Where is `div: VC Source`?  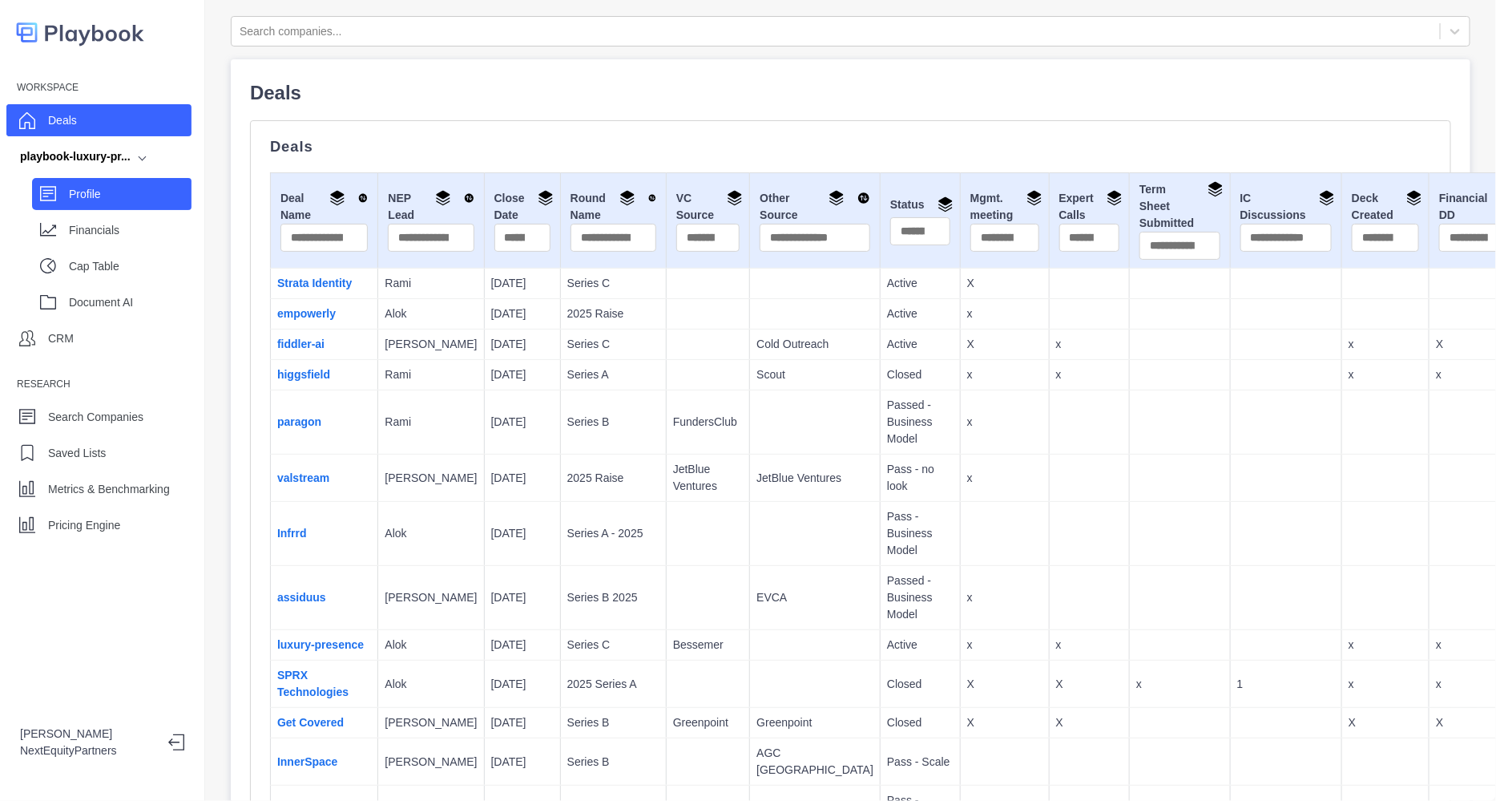 div: VC Source is located at coordinates (708, 207).